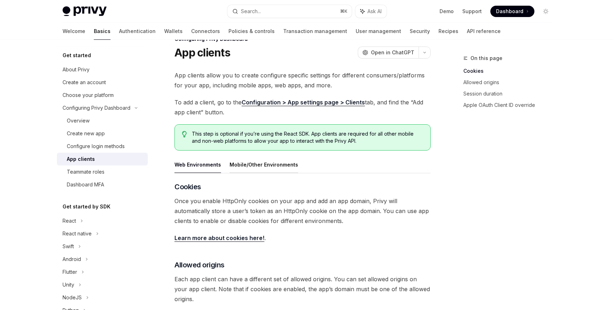 Image resolution: width=614 pixels, height=310 pixels. What do you see at coordinates (302, 289) in the screenshot?
I see `span: Each app client can have a different set of allowed origins. You can set allowed origins on your ...` at bounding box center [302, 289].